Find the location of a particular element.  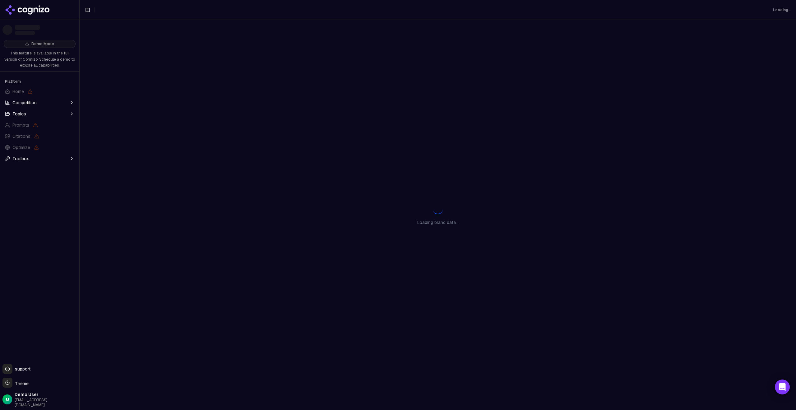

button: Toolbox is located at coordinates (40, 159).